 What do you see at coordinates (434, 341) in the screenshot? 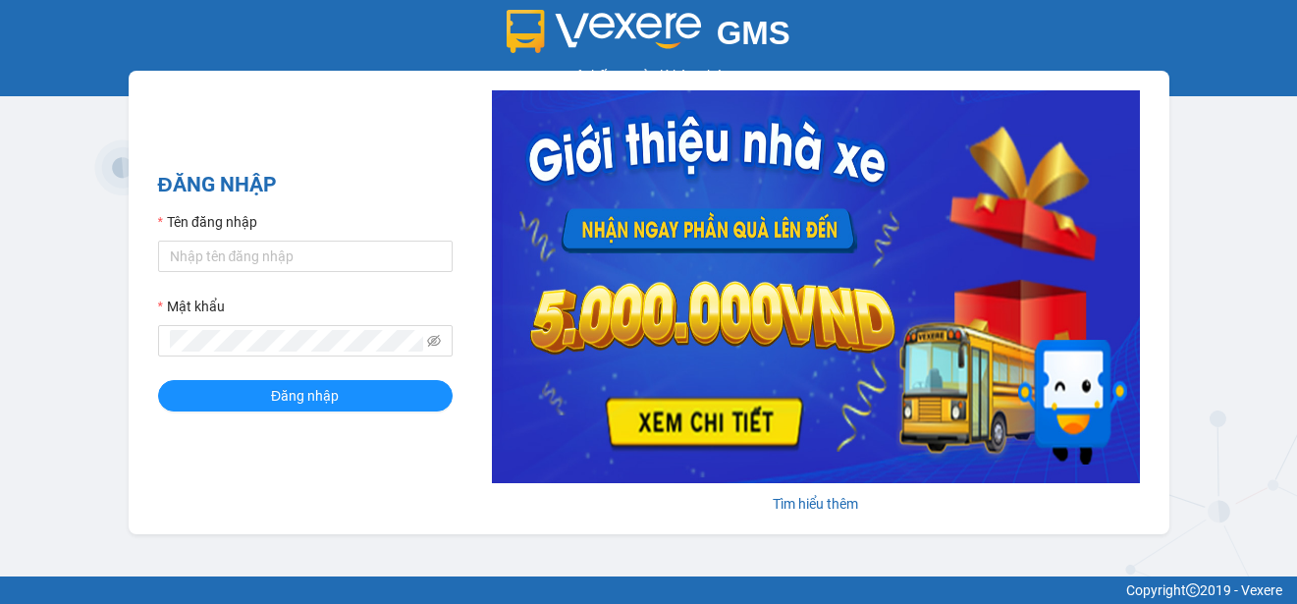
I see `span: eye-invisible` at bounding box center [434, 341].